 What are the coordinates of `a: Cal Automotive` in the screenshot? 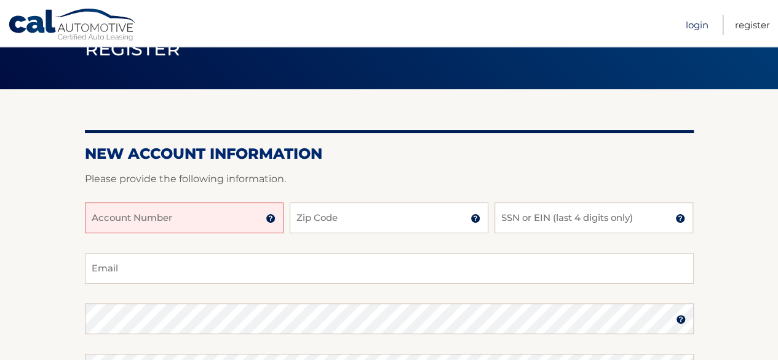 It's located at (73, 26).